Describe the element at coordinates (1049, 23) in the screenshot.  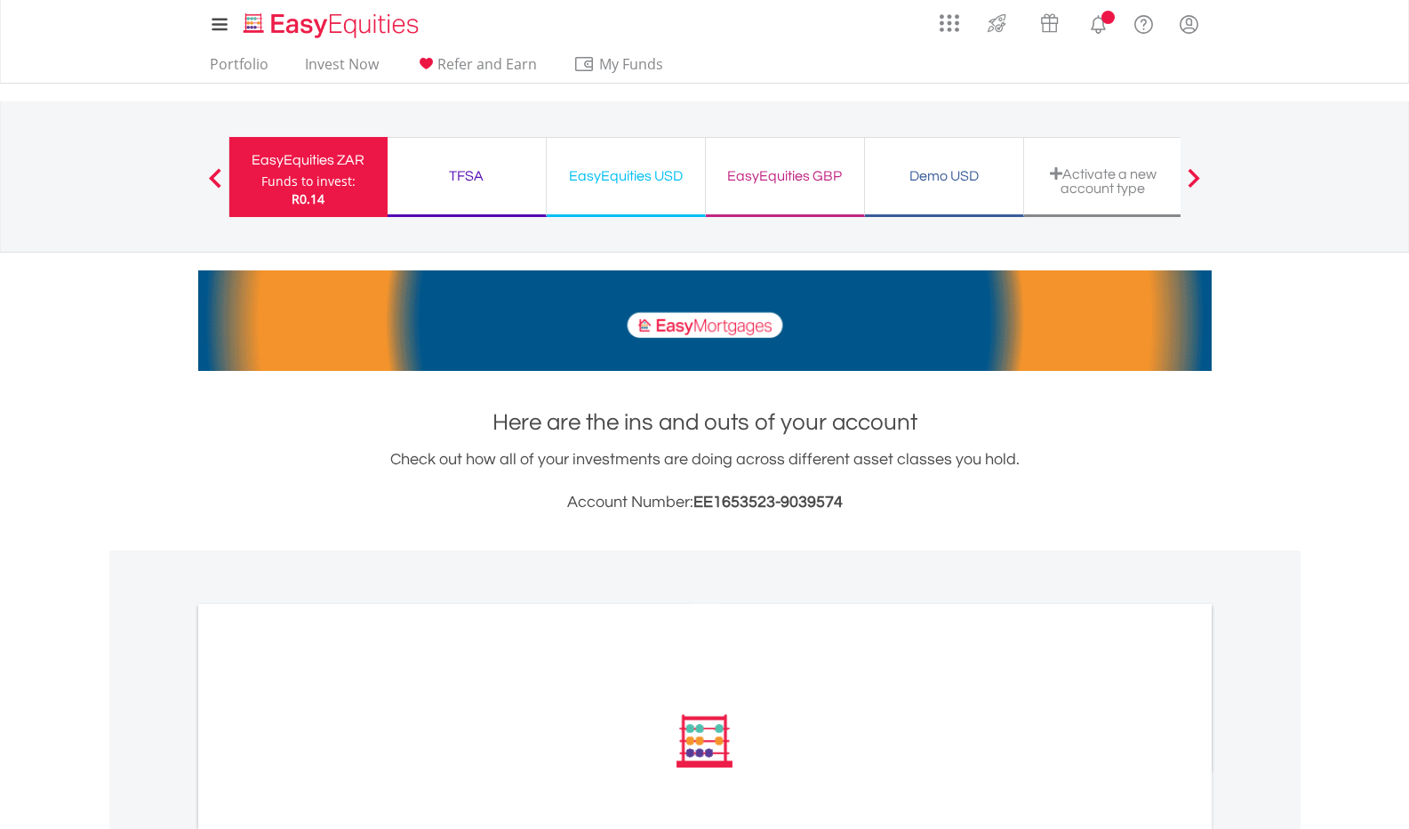
I see `img: vouchers-v2.svg` at that location.